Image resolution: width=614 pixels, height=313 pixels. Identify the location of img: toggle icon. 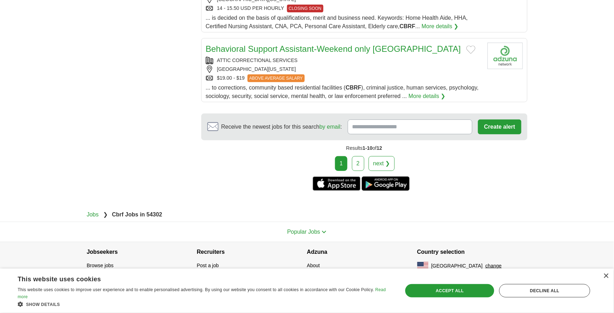
(324, 232).